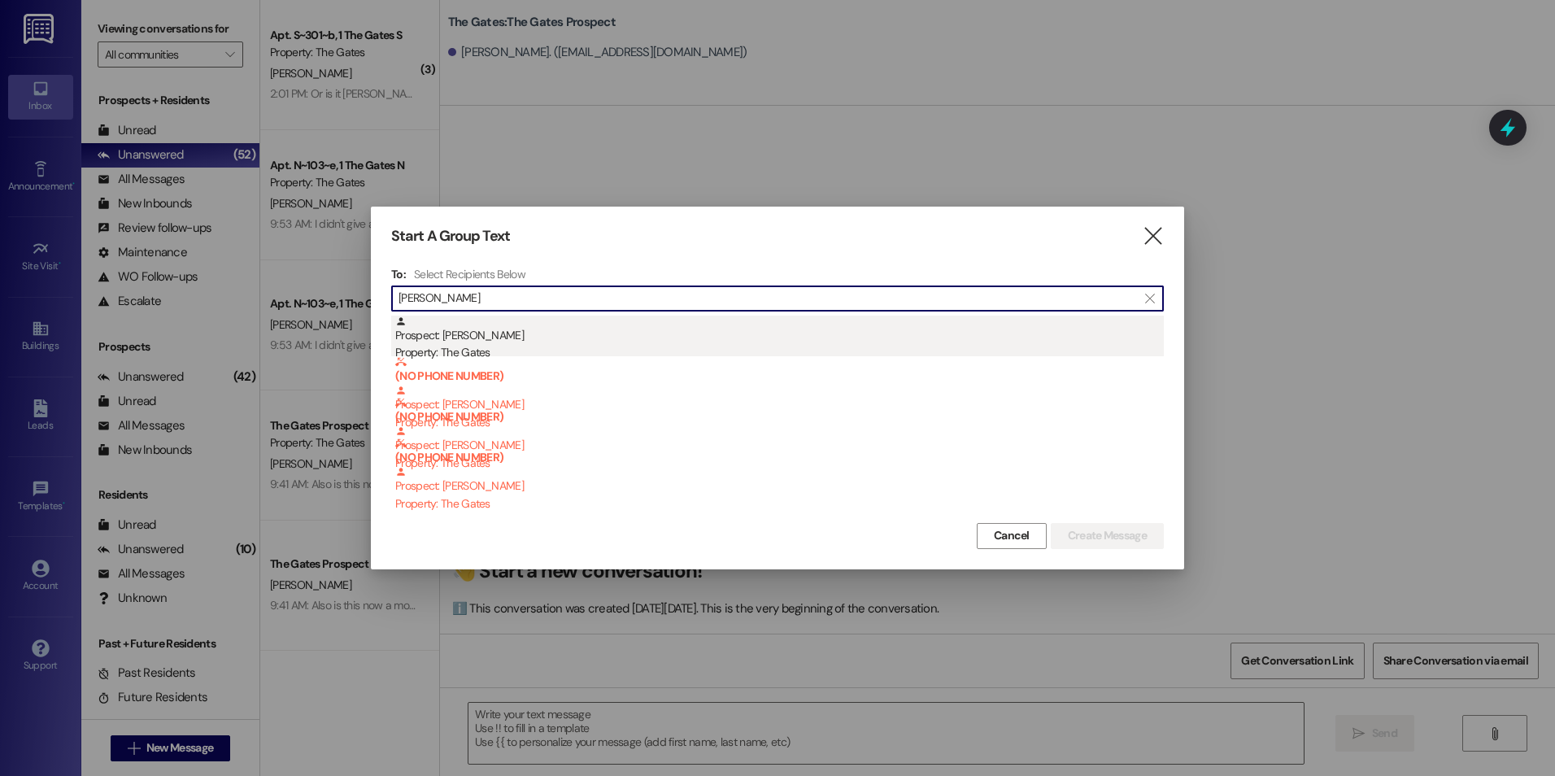 The image size is (1555, 776). Describe the element at coordinates (1012, 536) in the screenshot. I see `button: Cancel` at that location.